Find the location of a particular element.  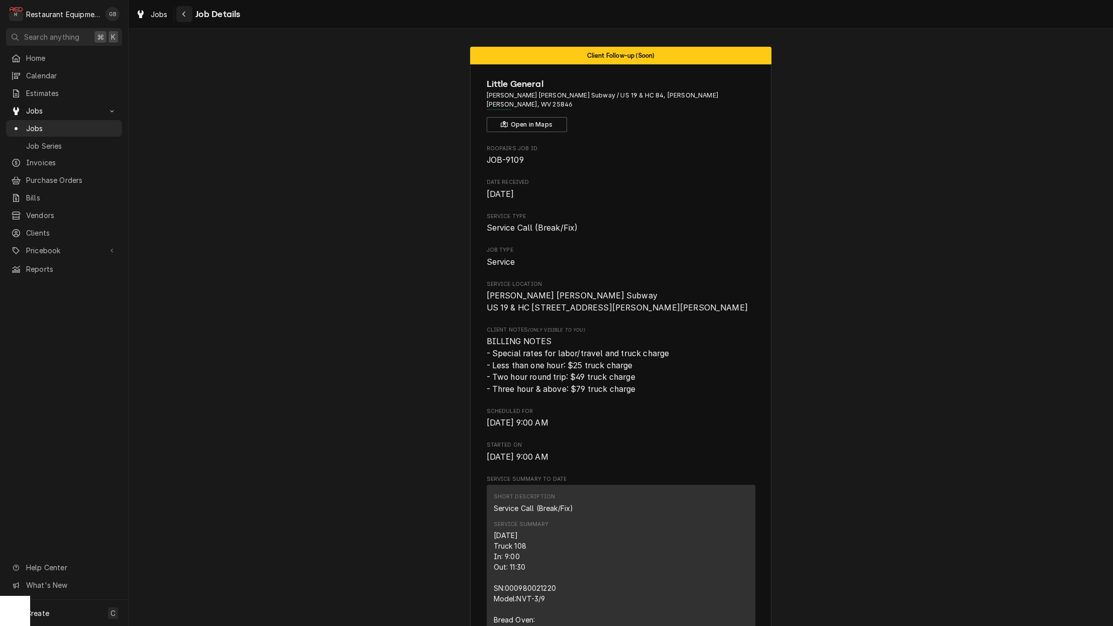

a: Home is located at coordinates (64, 58).